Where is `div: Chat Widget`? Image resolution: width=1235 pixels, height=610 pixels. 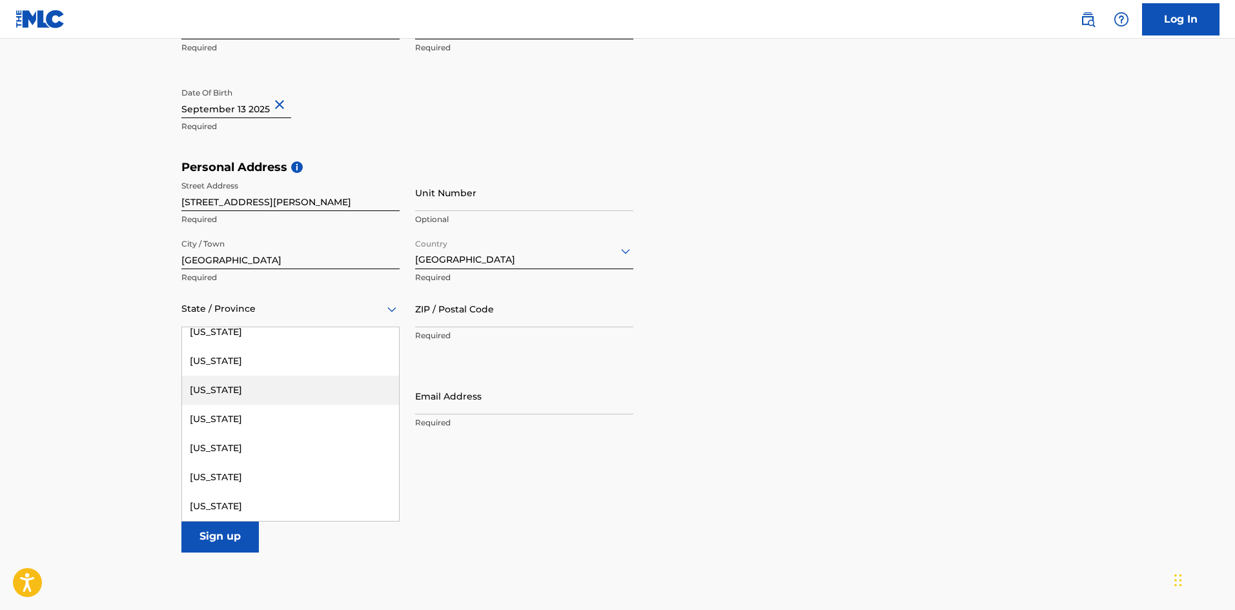
div: Chat Widget is located at coordinates (1203, 579).